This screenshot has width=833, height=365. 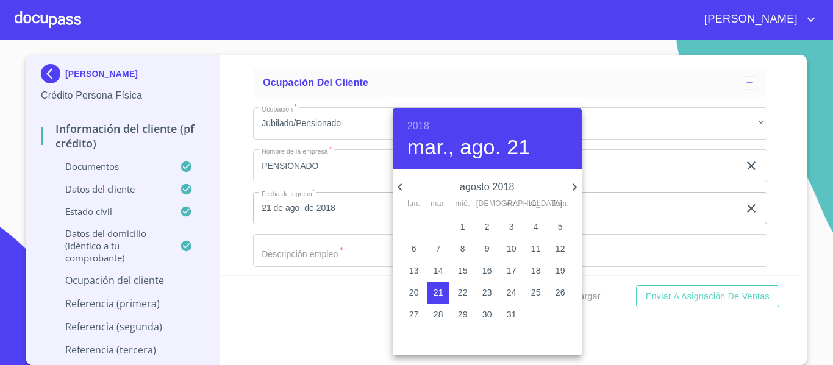 What do you see at coordinates (487, 293) in the screenshot?
I see `button: 23` at bounding box center [487, 293].